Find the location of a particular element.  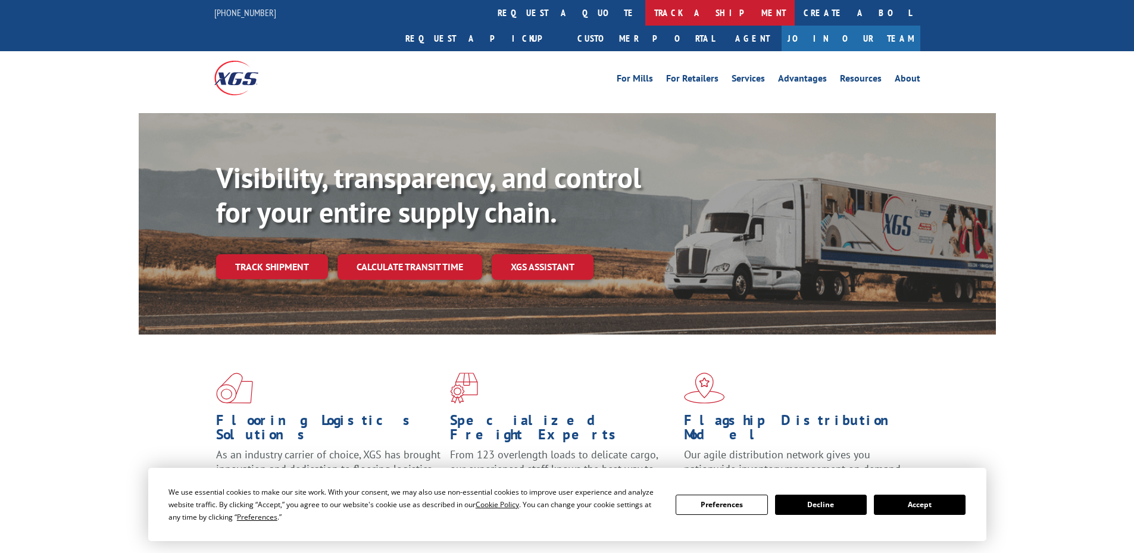

a: Customer Portal is located at coordinates (646, 38).